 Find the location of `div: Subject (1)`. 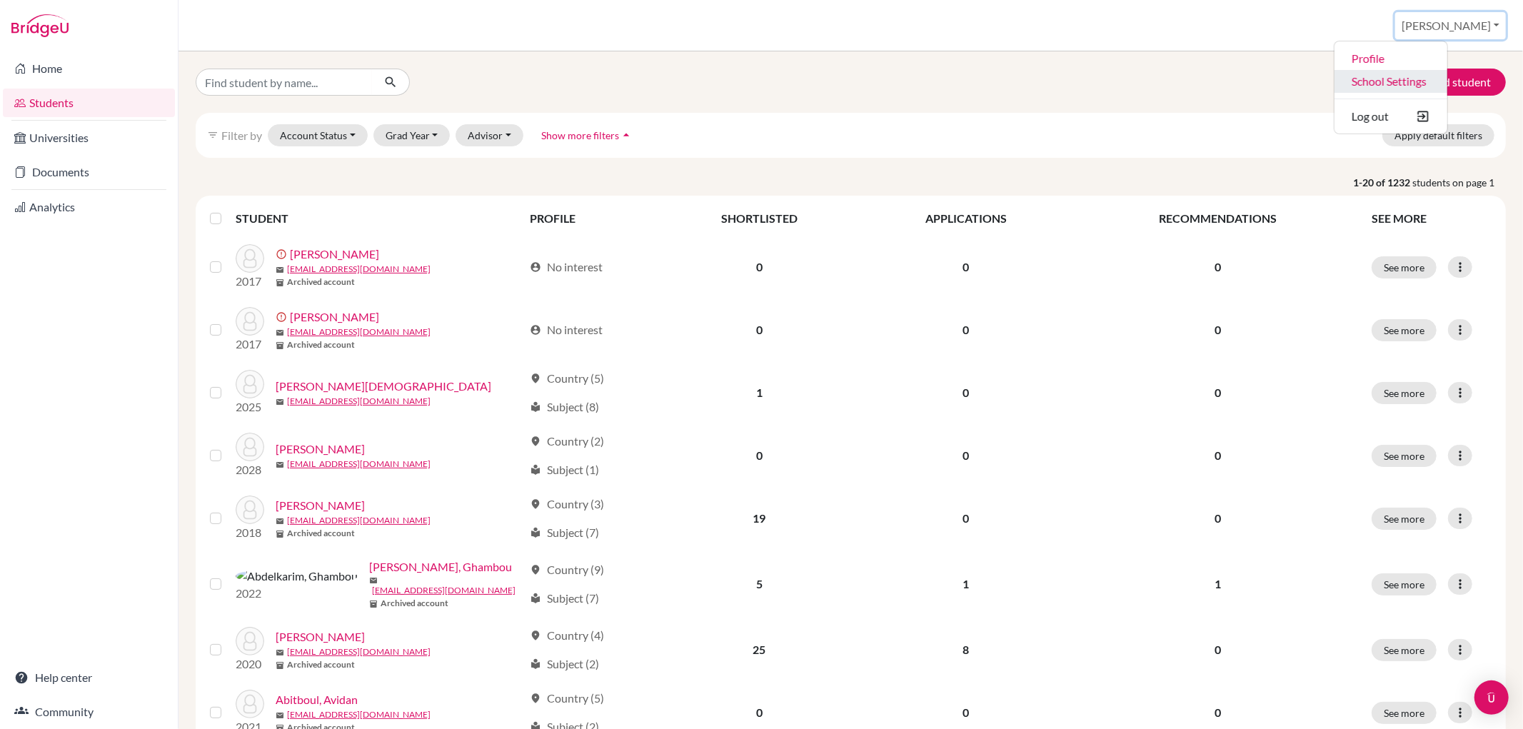

div: Subject (1) is located at coordinates (564, 470).